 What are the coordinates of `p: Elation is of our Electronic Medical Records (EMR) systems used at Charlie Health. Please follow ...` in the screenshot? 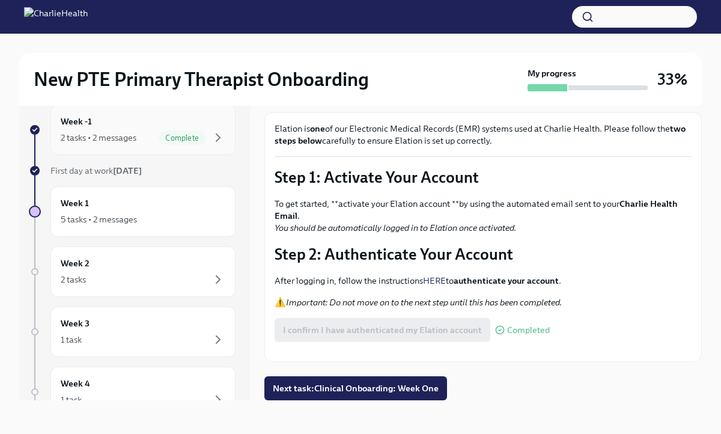 It's located at (483, 135).